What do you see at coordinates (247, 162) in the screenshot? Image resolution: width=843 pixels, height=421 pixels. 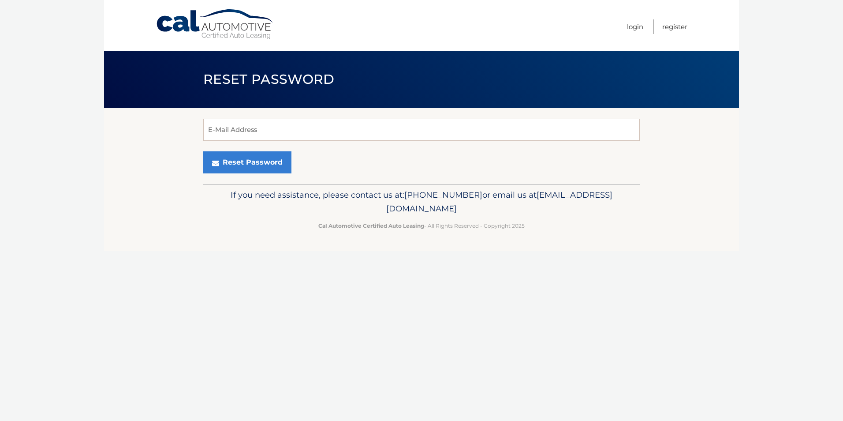 I see `button: Reset Password` at bounding box center [247, 162].